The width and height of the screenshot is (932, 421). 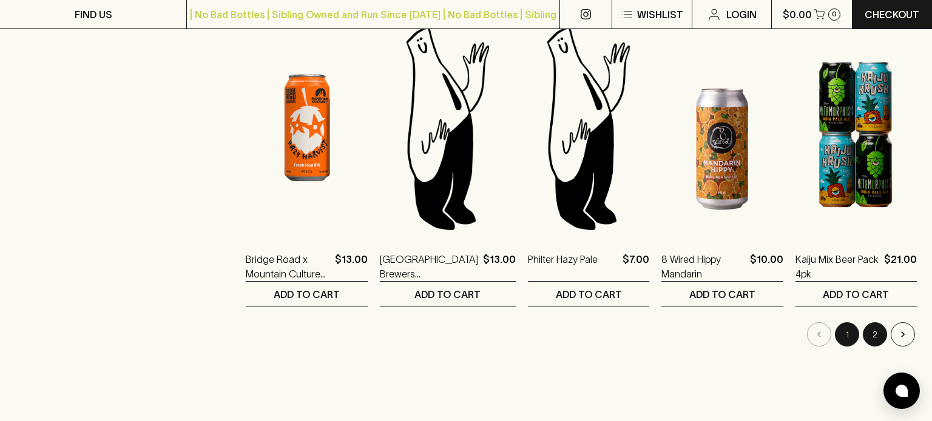 What do you see at coordinates (766, 267) in the screenshot?
I see `p: $10.00` at bounding box center [766, 267].